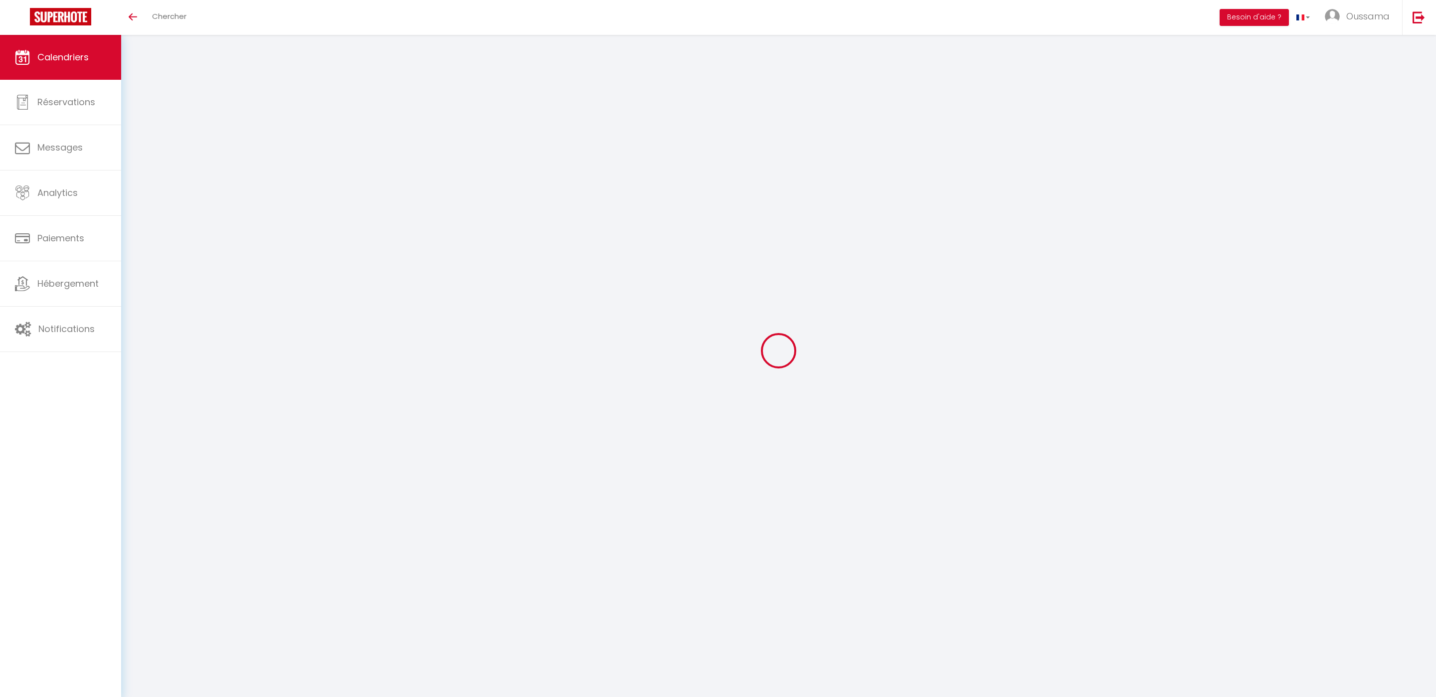  What do you see at coordinates (60, 147) in the screenshot?
I see `span: Messages` at bounding box center [60, 147].